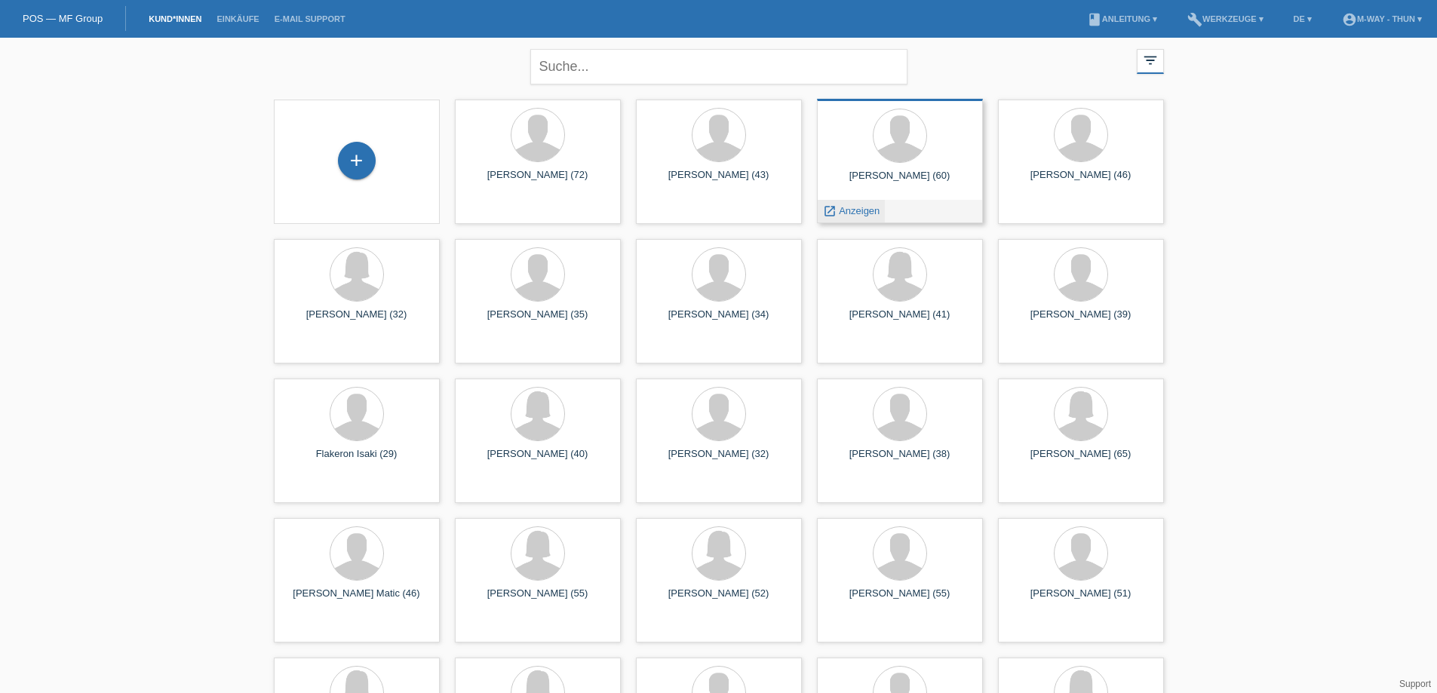  I want to click on div: Kund*in hinzufügen, so click(357, 161).